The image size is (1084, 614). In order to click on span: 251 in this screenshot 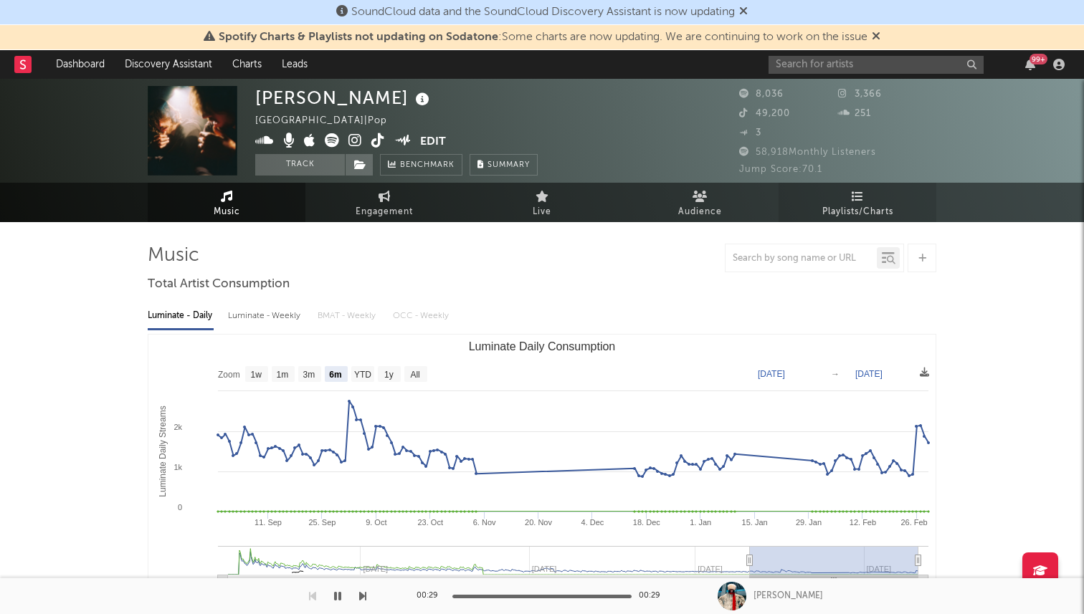, I will do `click(855, 113)`.